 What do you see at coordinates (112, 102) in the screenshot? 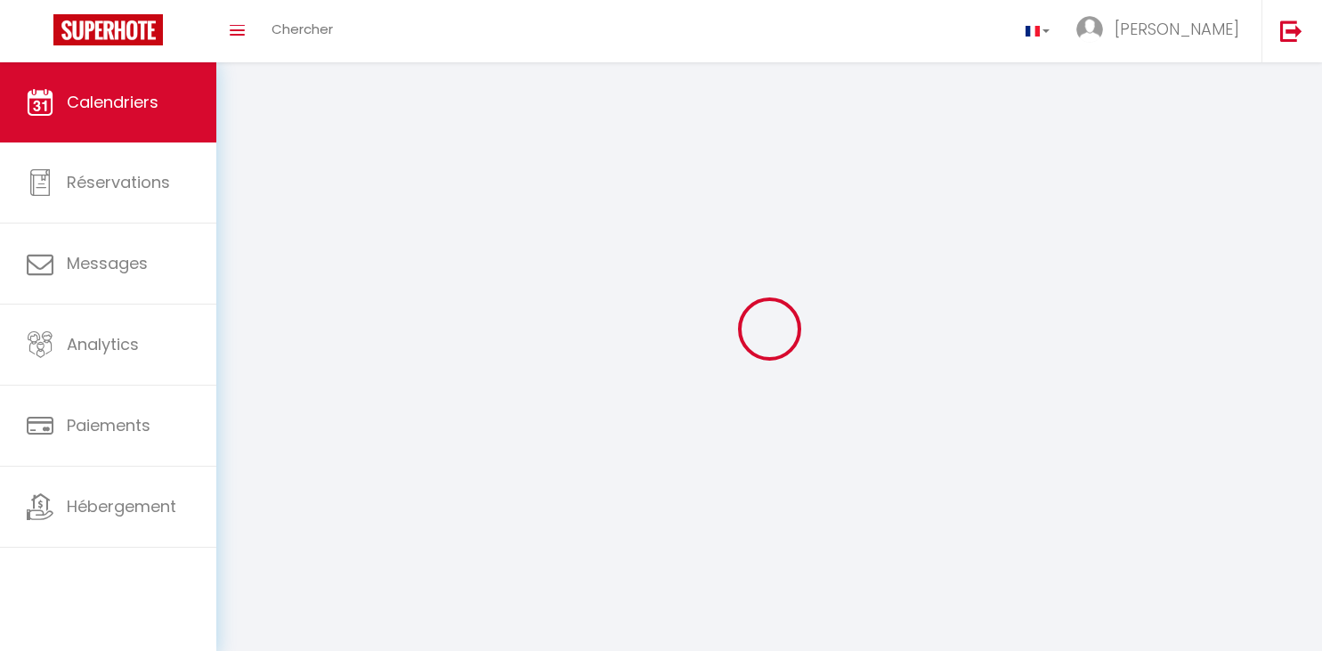
I see `span: Calendriers` at bounding box center [112, 102].